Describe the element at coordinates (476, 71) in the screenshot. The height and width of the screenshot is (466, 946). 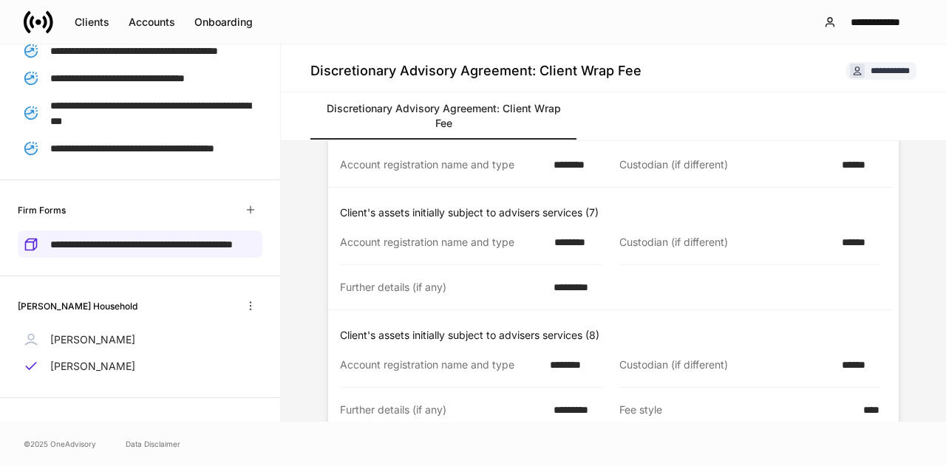
I see `h4: Discretionary Advisory Agreement: Client Wrap Fee` at that location.